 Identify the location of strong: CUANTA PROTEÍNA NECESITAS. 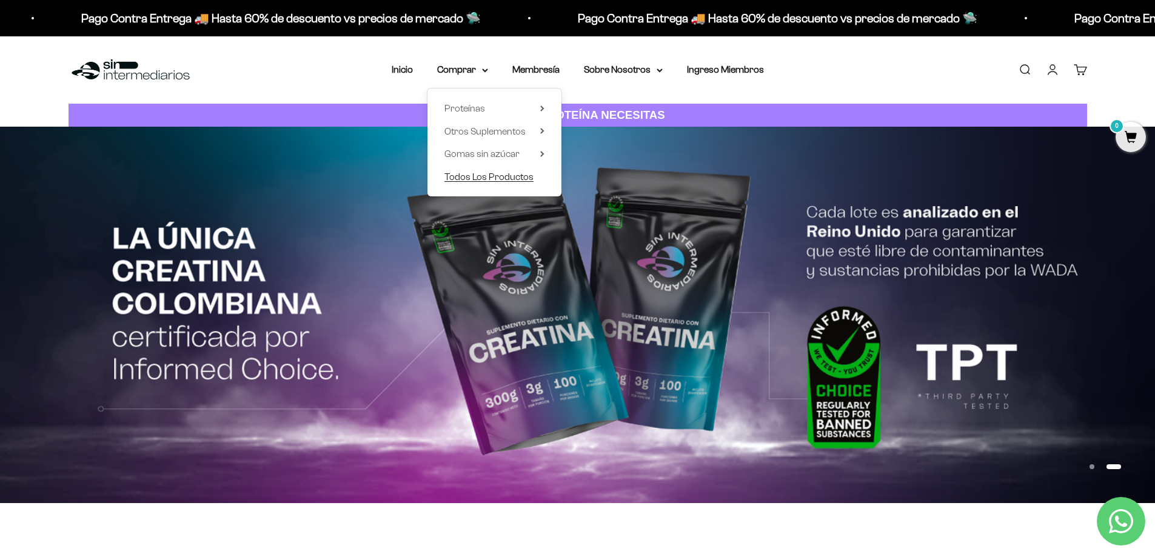
(577, 115).